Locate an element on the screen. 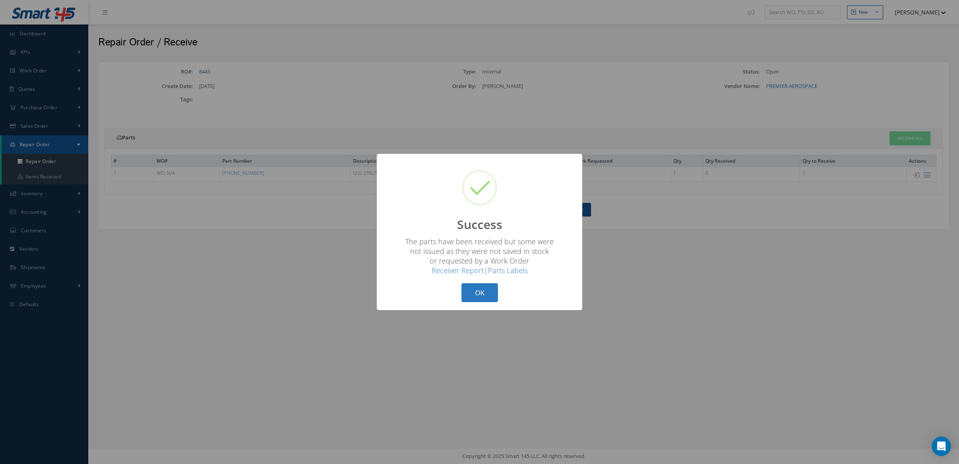  h2: Success is located at coordinates (480, 224).